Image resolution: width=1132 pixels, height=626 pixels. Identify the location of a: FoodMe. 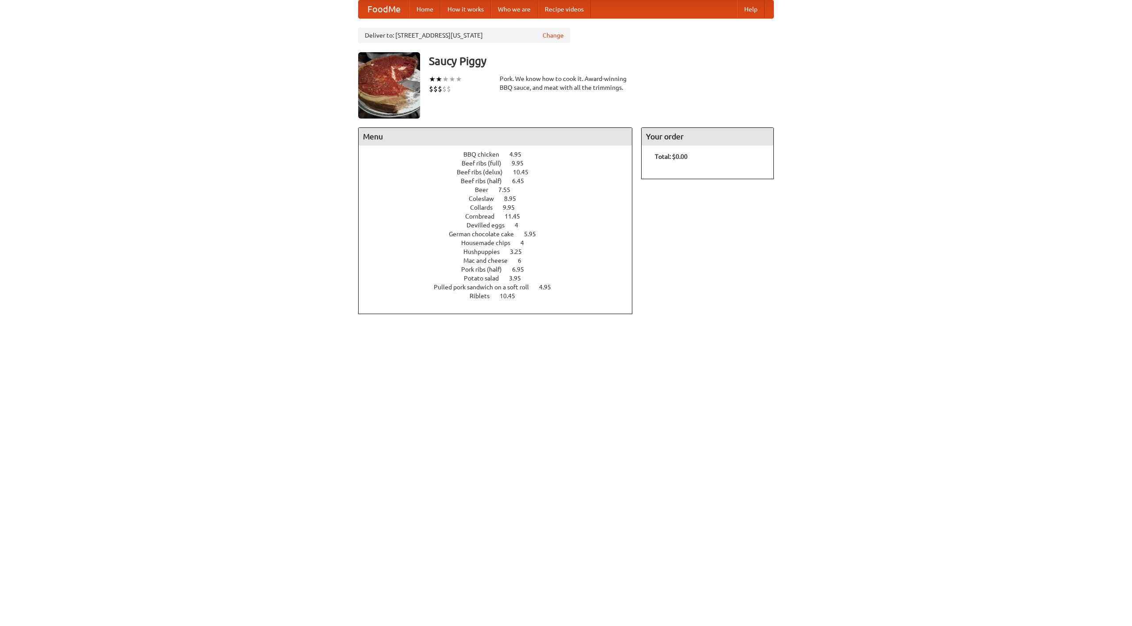
(384, 9).